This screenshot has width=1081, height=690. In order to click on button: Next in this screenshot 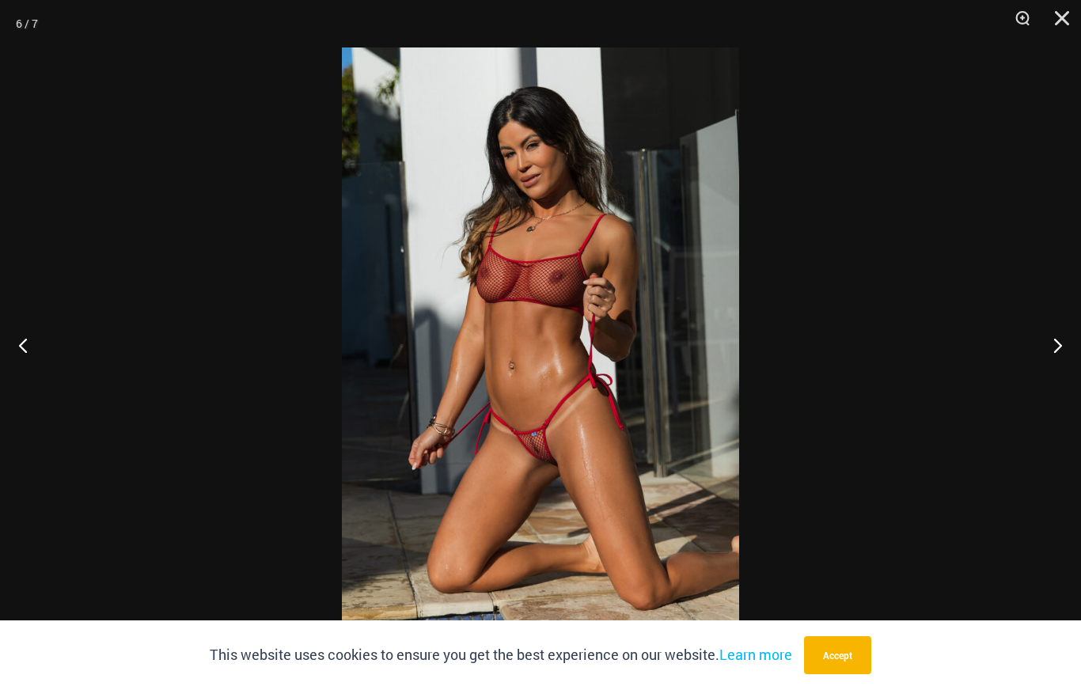, I will do `click(1051, 345)`.